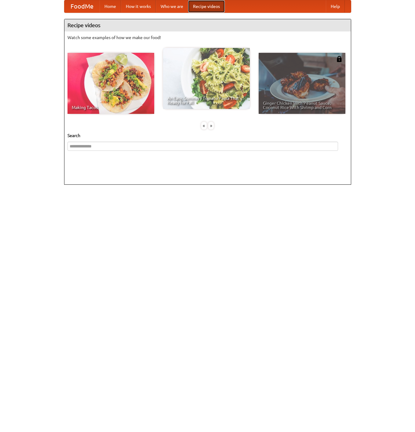  Describe the element at coordinates (207, 79) in the screenshot. I see `a: An Easy, Summery Tomato Pasta That's Ready for Fall` at that location.